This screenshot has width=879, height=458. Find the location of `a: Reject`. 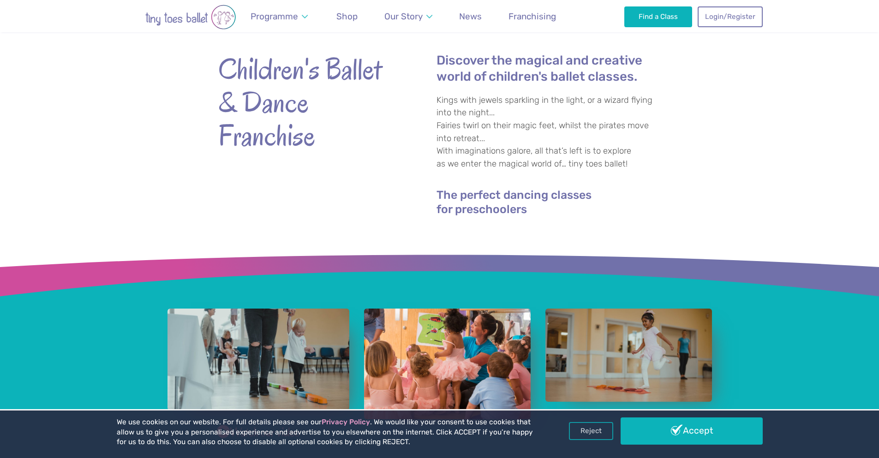

a: Reject is located at coordinates (591, 431).